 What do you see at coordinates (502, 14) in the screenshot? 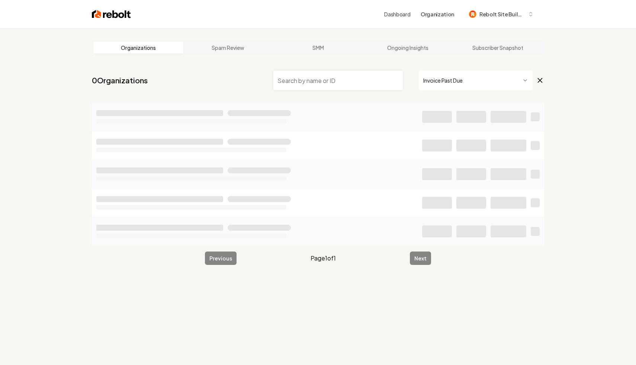
I see `span: Rebolt Site Builder` at bounding box center [502, 14].